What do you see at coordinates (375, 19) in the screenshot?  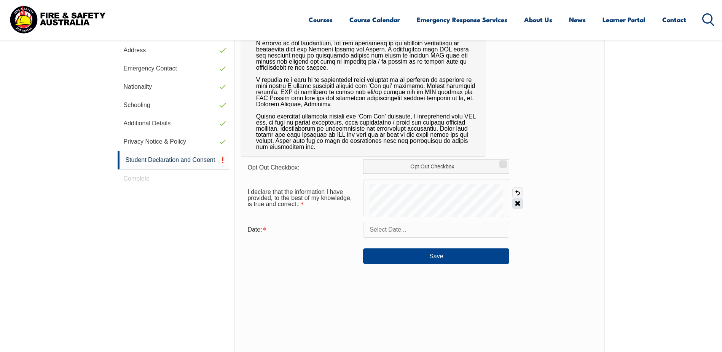 I see `a: Course Calendar` at bounding box center [375, 19].